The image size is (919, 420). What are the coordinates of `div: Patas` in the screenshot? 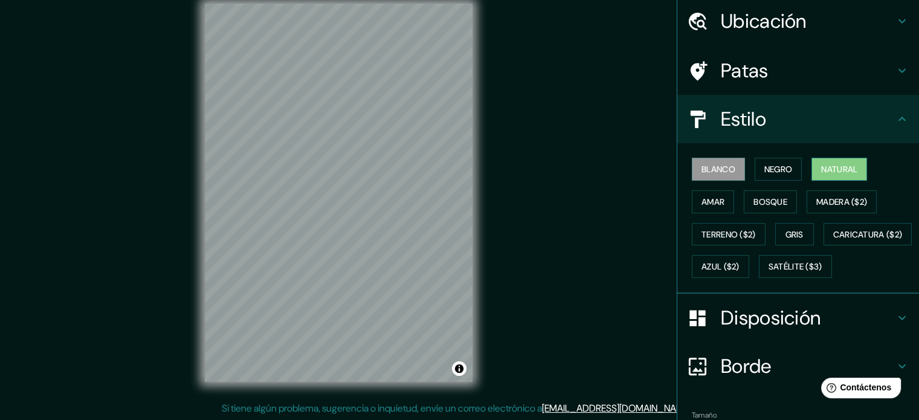 It's located at (798, 71).